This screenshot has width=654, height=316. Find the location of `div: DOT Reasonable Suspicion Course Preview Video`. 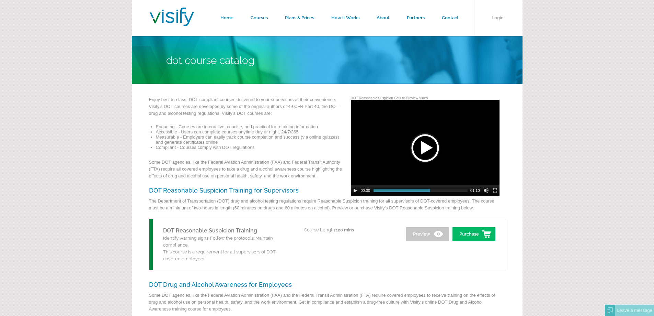

div: DOT Reasonable Suspicion Course Preview Video is located at coordinates (428, 146).